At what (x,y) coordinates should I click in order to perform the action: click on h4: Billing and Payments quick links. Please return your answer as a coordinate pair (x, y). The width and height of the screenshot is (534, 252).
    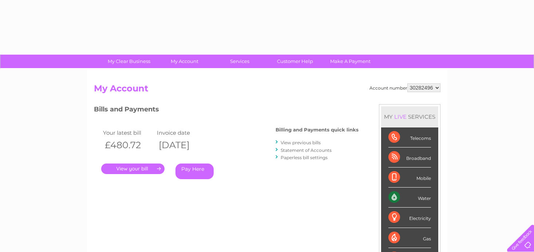
    Looking at the image, I should click on (317, 130).